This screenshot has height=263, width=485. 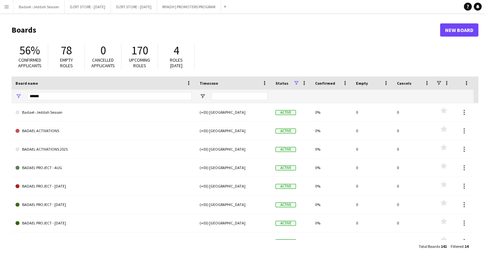 What do you see at coordinates (66, 51) in the screenshot?
I see `span: 78` at bounding box center [66, 51].